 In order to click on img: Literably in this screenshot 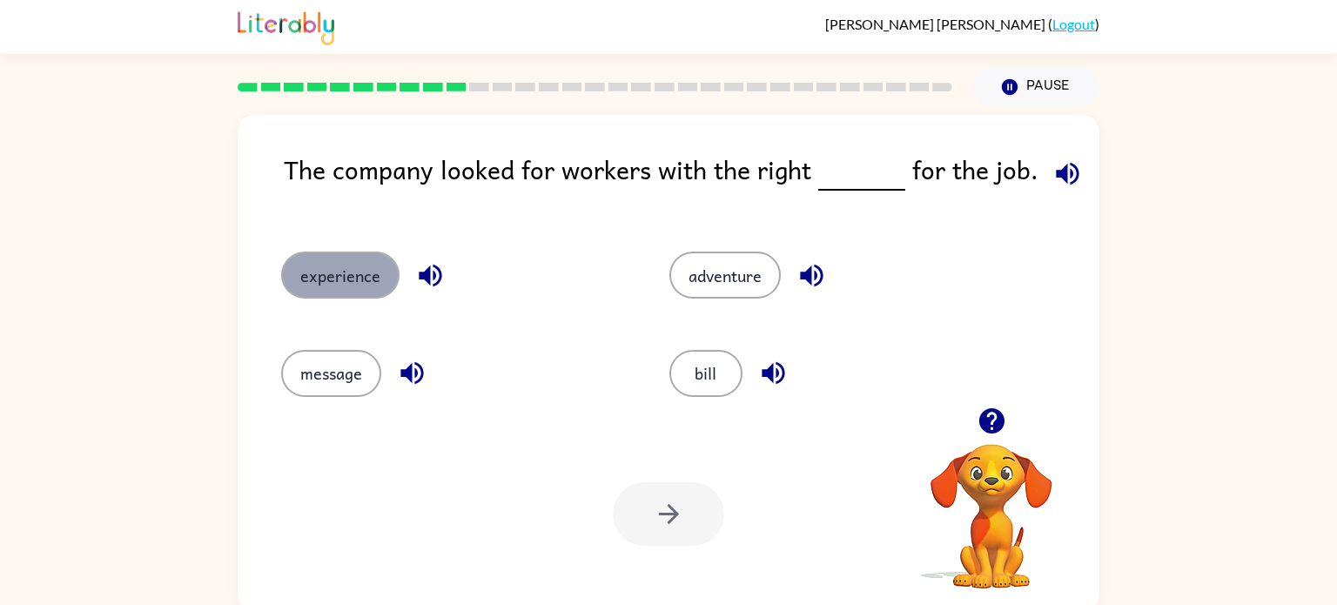, I will do `click(285, 26)`.